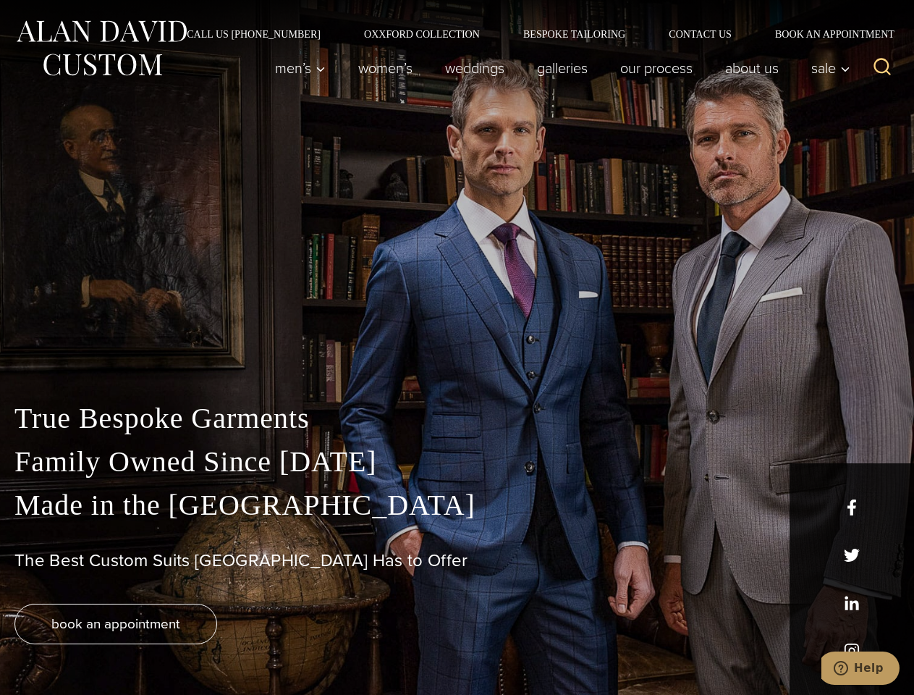 The image size is (914, 695). I want to click on button: Men’s sub menu toggle, so click(300, 68).